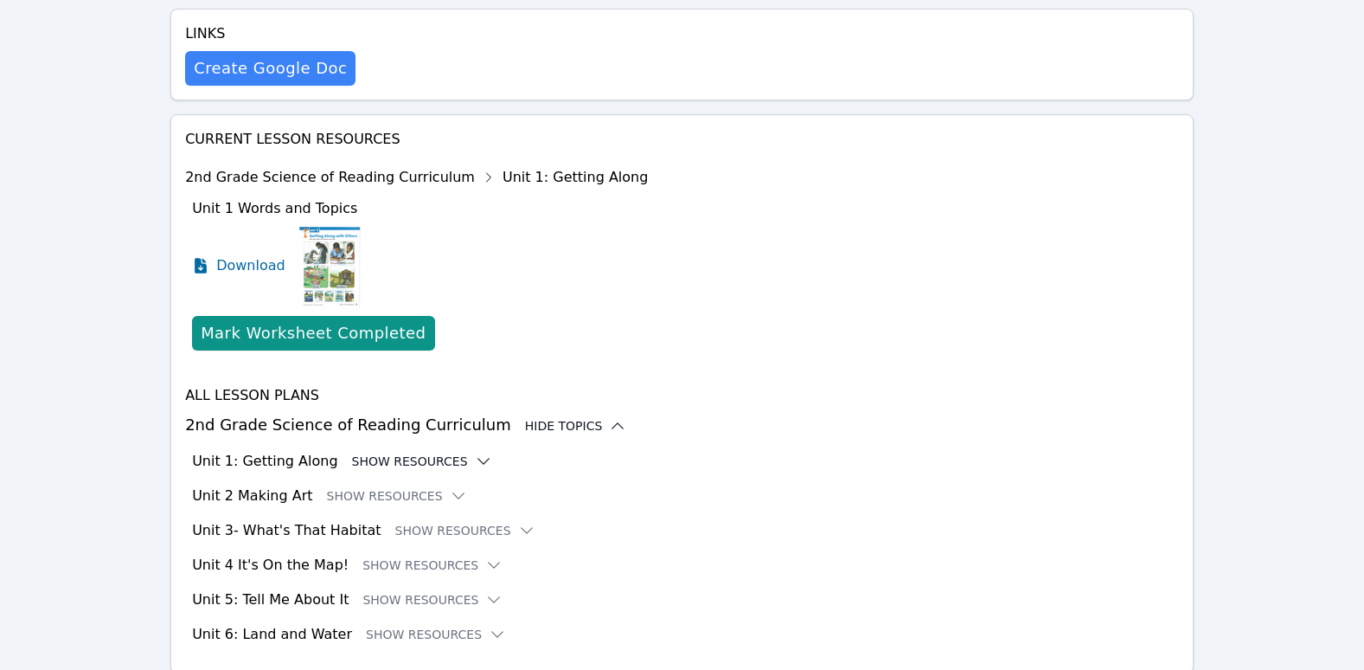  Describe the element at coordinates (252, 496) in the screenshot. I see `h3: Unit 2 Making Art` at that location.